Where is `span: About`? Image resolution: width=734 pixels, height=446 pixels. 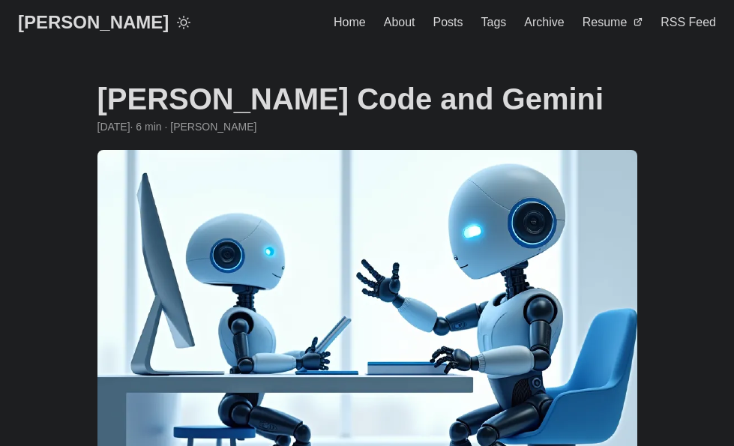 span: About is located at coordinates (400, 22).